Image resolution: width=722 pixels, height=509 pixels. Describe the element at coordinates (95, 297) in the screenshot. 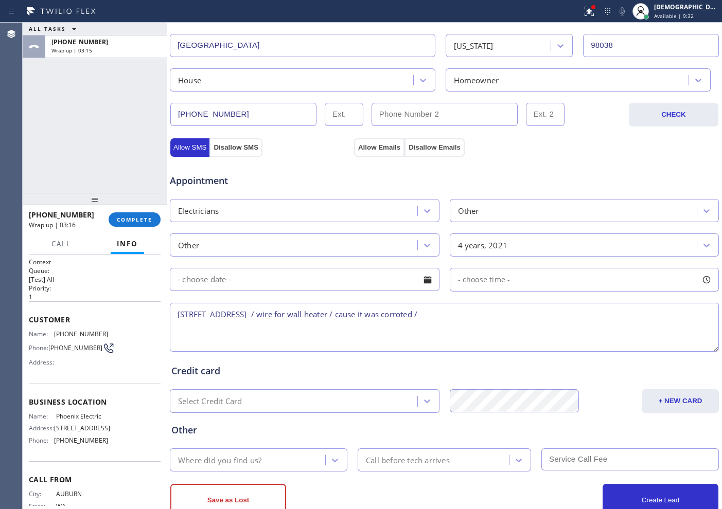

I see `p: 1` at that location.